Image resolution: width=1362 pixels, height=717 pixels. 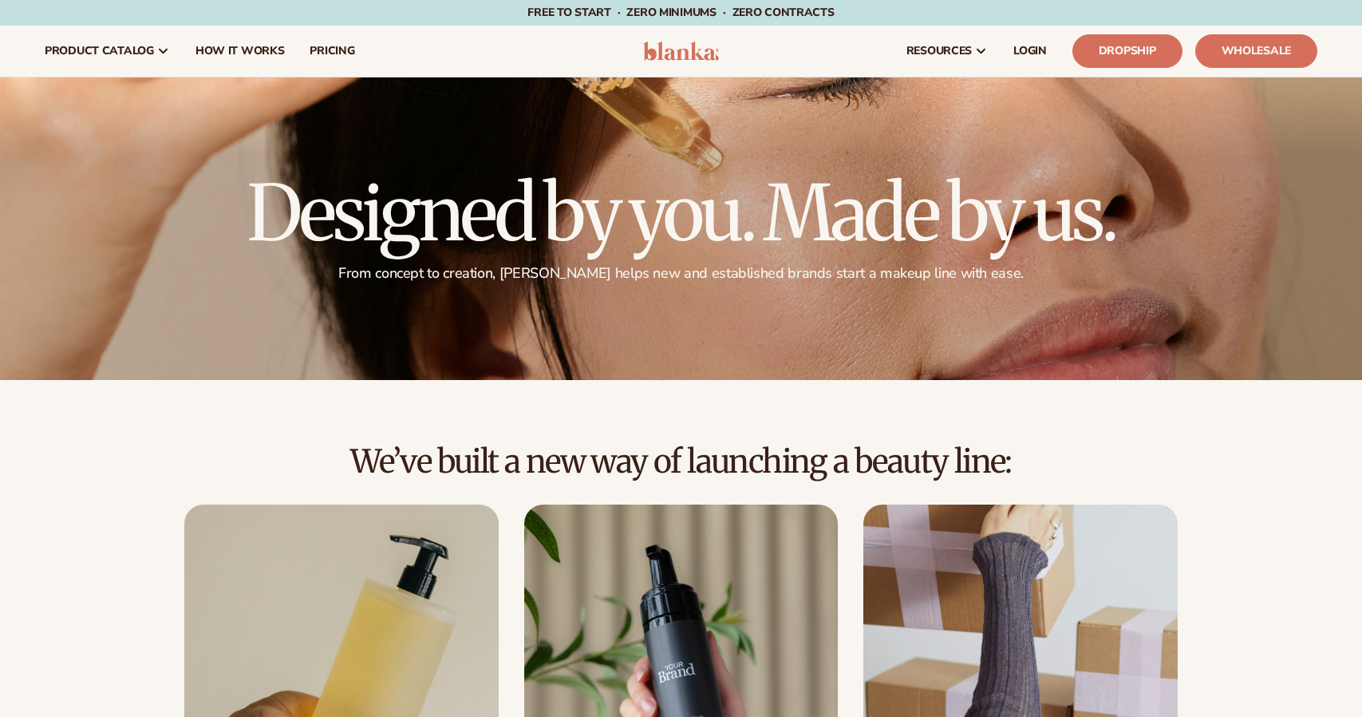 I want to click on a: Dropship, so click(x=1128, y=51).